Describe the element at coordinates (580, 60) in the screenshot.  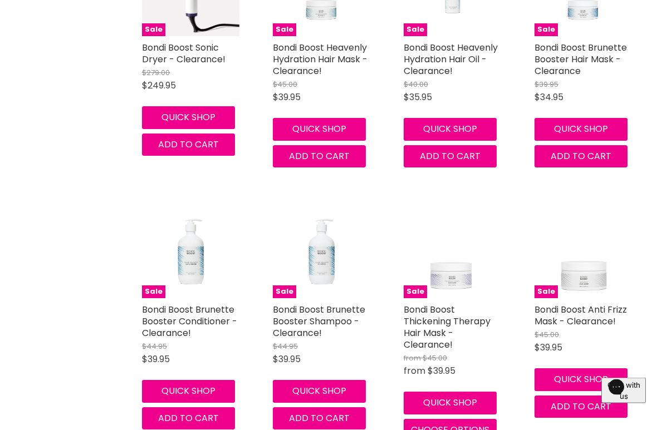
I see `a: Bondi Boost Brunette Booster Hair Mask - Clearance` at that location.